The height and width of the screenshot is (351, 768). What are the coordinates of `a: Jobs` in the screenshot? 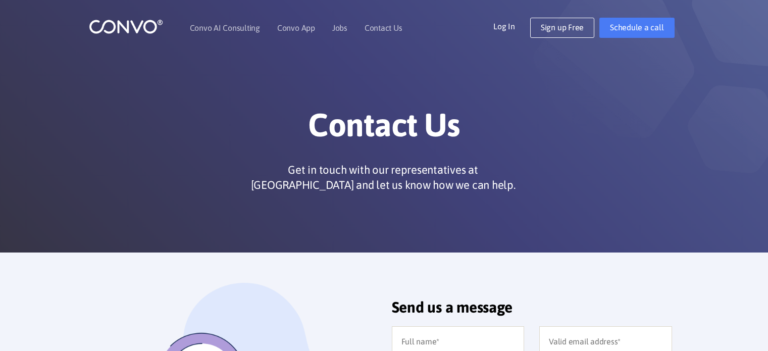 It's located at (340, 28).